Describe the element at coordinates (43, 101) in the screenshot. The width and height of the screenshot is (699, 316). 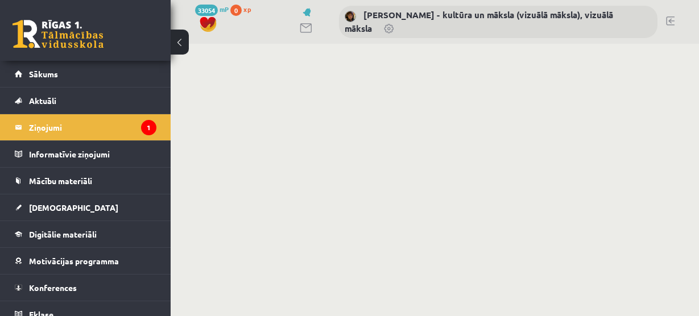
I see `span: Aktuāli` at that location.